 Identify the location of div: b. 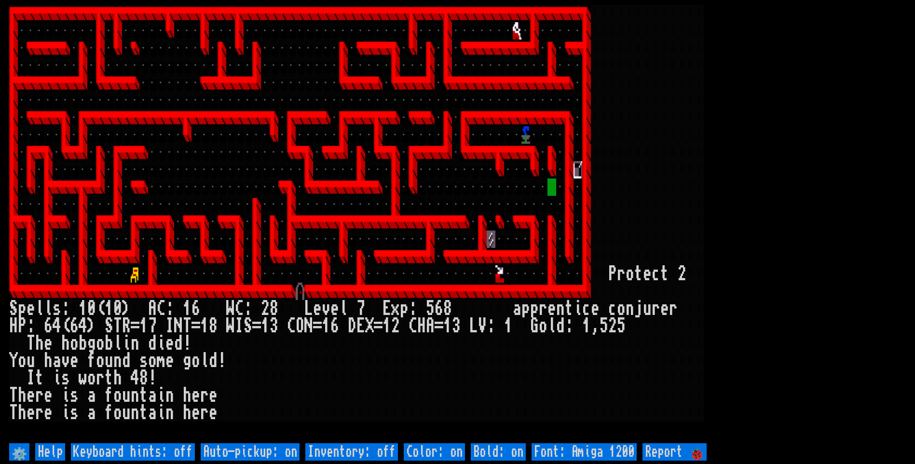
(83, 343).